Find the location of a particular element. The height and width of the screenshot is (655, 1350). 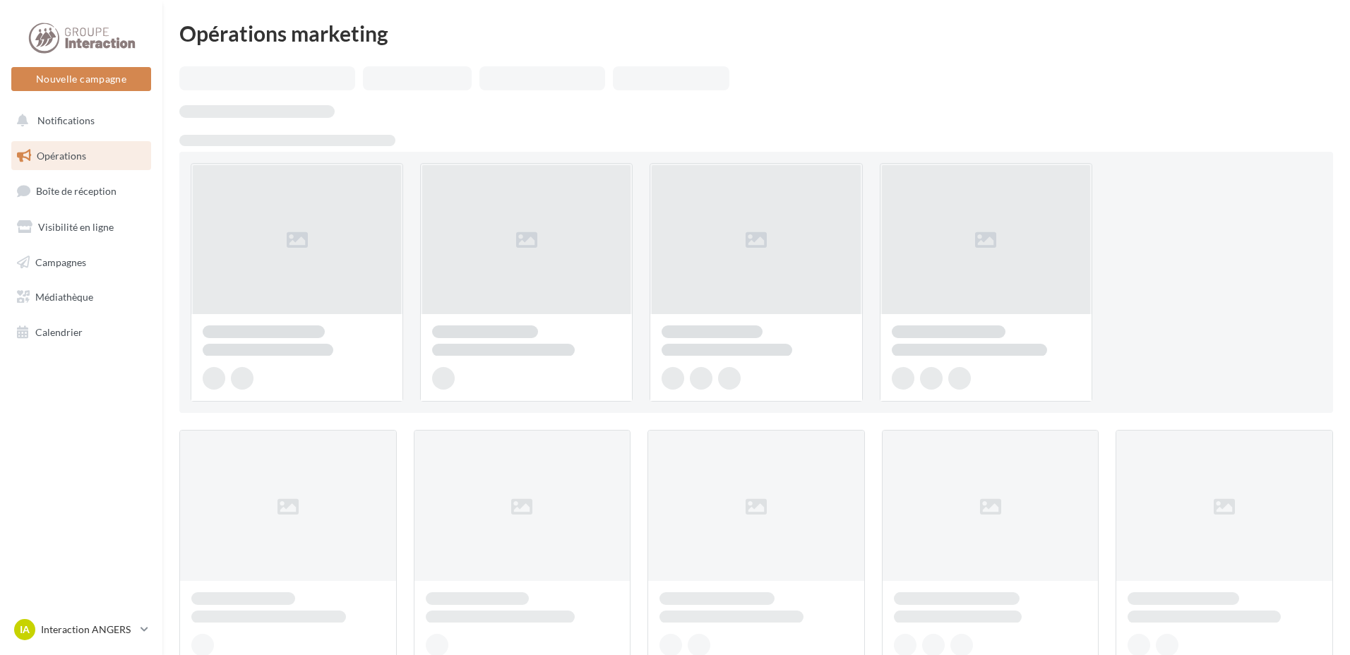

span: Calendrier is located at coordinates (59, 332).